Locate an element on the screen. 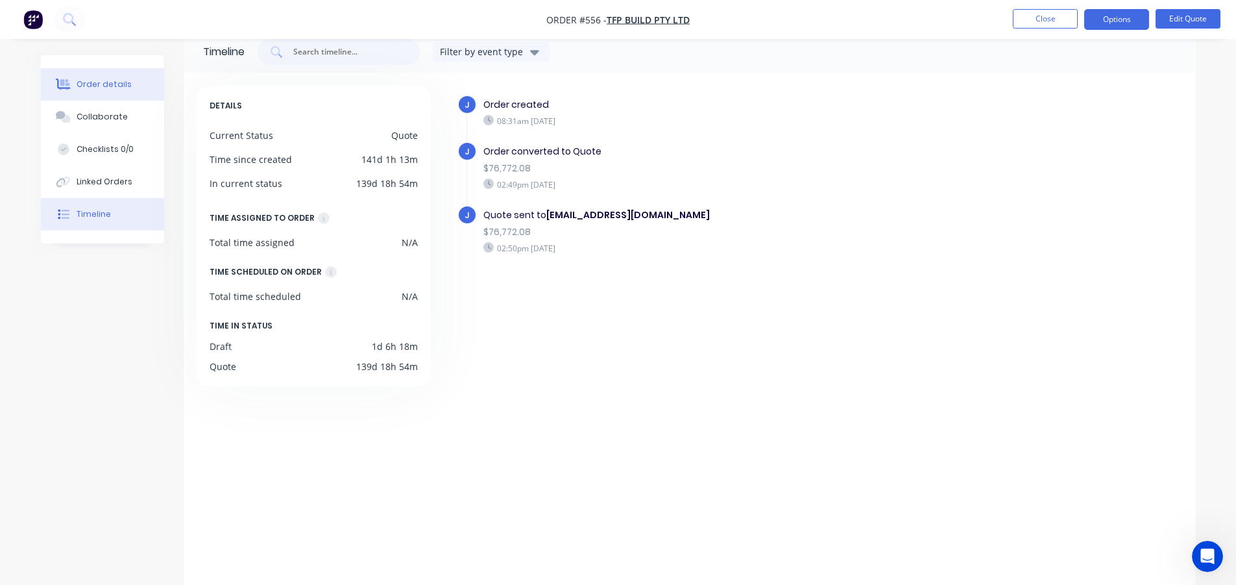 The image size is (1236, 585). button: Order details is located at coordinates (103, 84).